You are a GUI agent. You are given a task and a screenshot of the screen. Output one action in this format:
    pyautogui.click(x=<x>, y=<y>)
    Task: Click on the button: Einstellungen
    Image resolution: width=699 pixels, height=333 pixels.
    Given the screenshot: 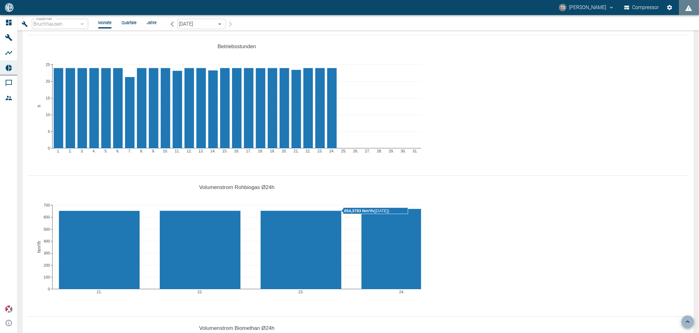 What is the action you would take?
    pyautogui.click(x=670, y=8)
    